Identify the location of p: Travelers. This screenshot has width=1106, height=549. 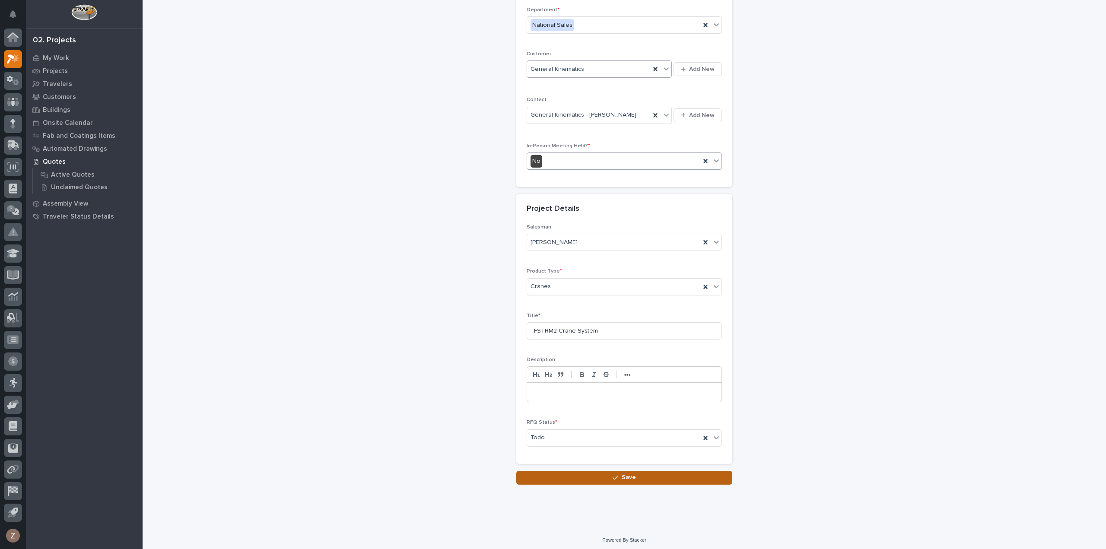
(57, 84).